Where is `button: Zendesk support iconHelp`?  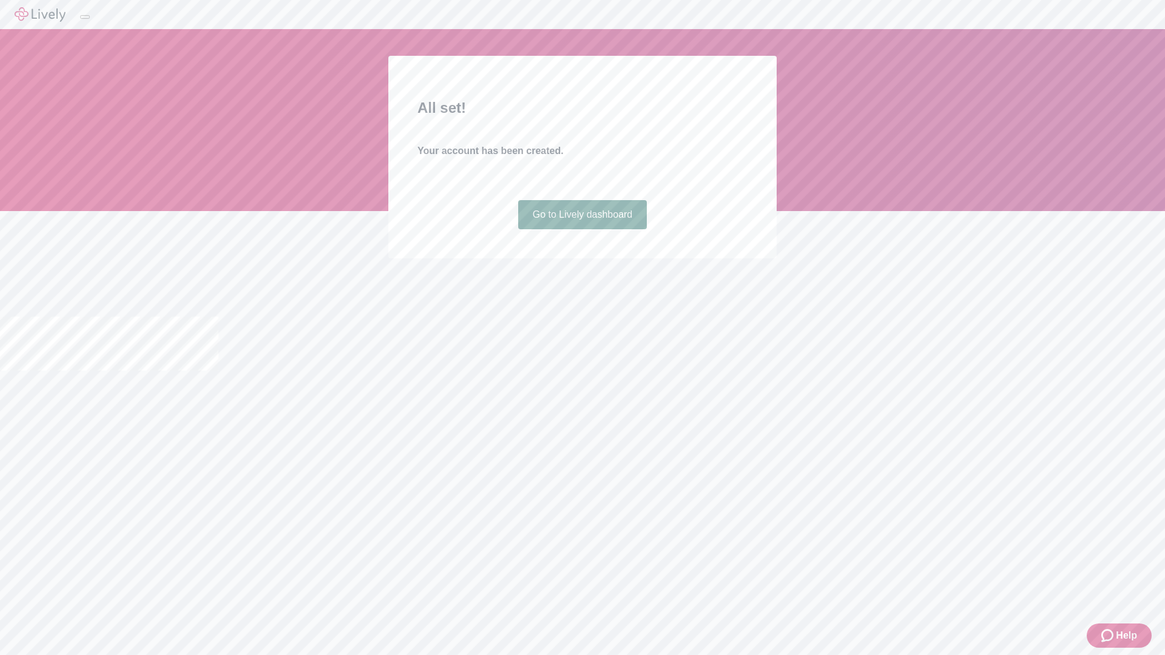 button: Zendesk support iconHelp is located at coordinates (1119, 636).